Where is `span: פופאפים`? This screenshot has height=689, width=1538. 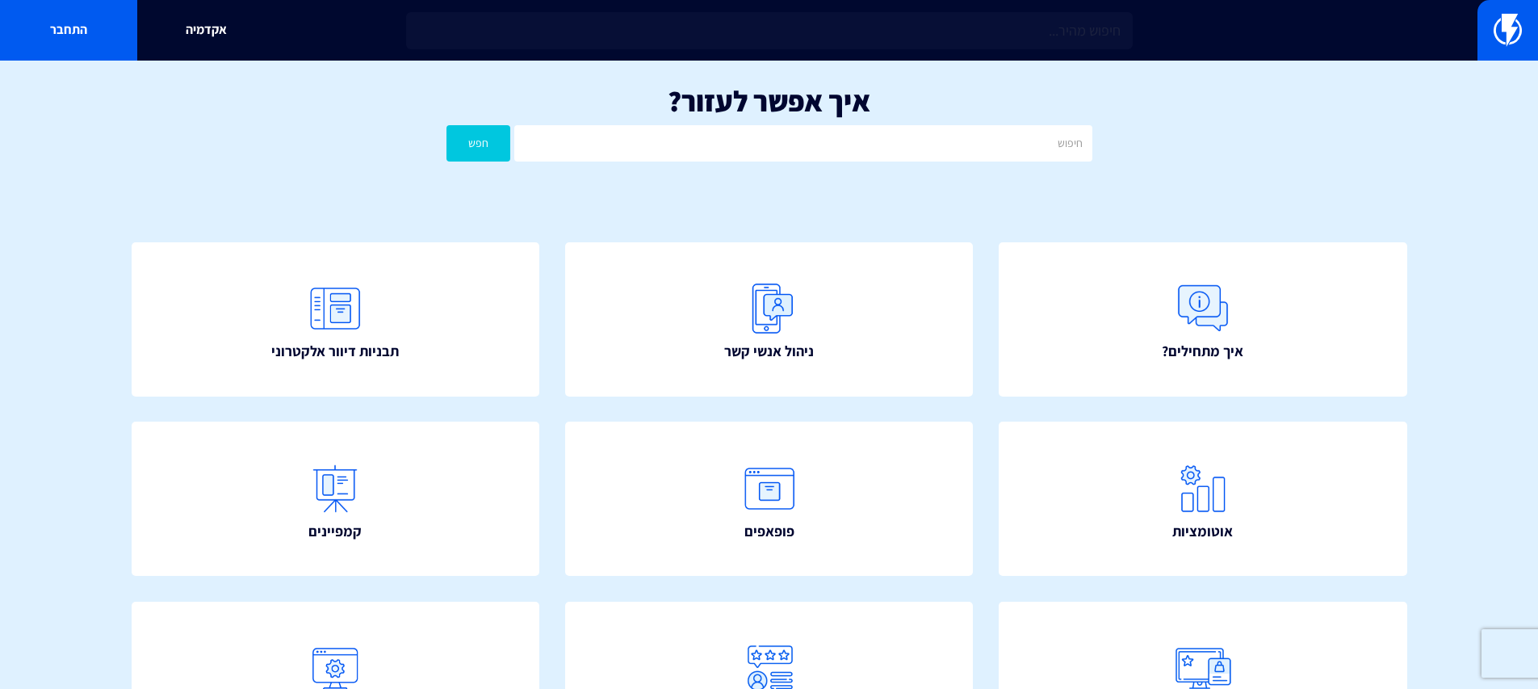
span: פופאפים is located at coordinates (769, 531).